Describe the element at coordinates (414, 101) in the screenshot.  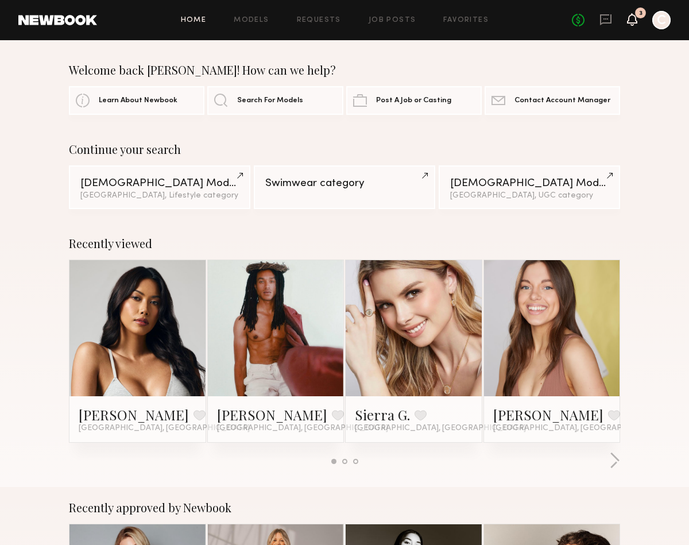
I see `a: Post A Job or Casting` at that location.